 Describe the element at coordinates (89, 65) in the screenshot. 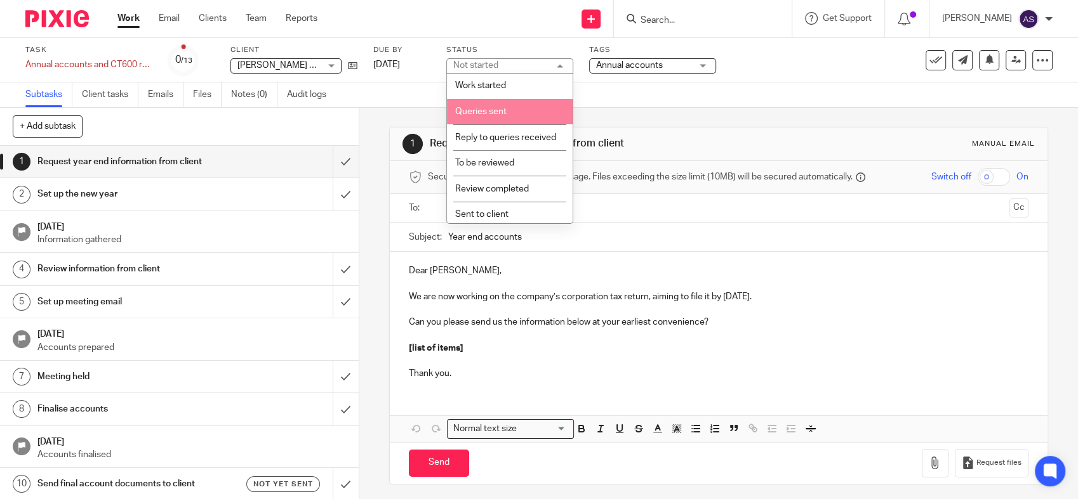

I see `div: Annual accounts and CT600 return - 2025` at that location.